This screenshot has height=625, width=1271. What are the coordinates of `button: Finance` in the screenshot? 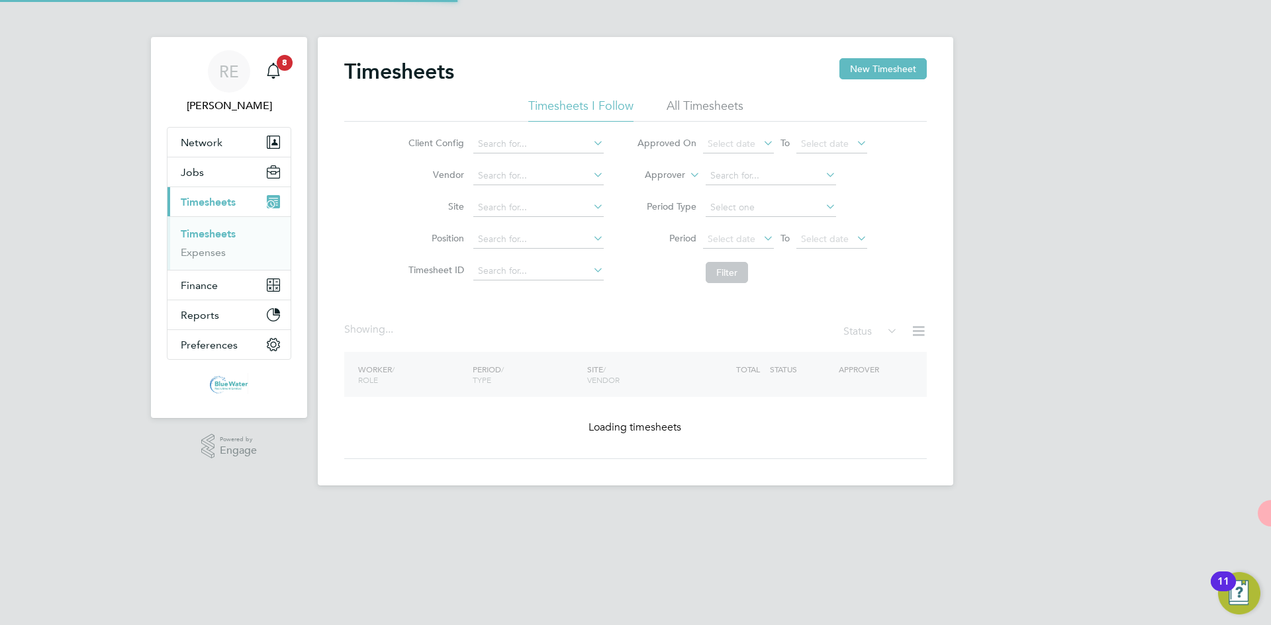 It's located at (229, 285).